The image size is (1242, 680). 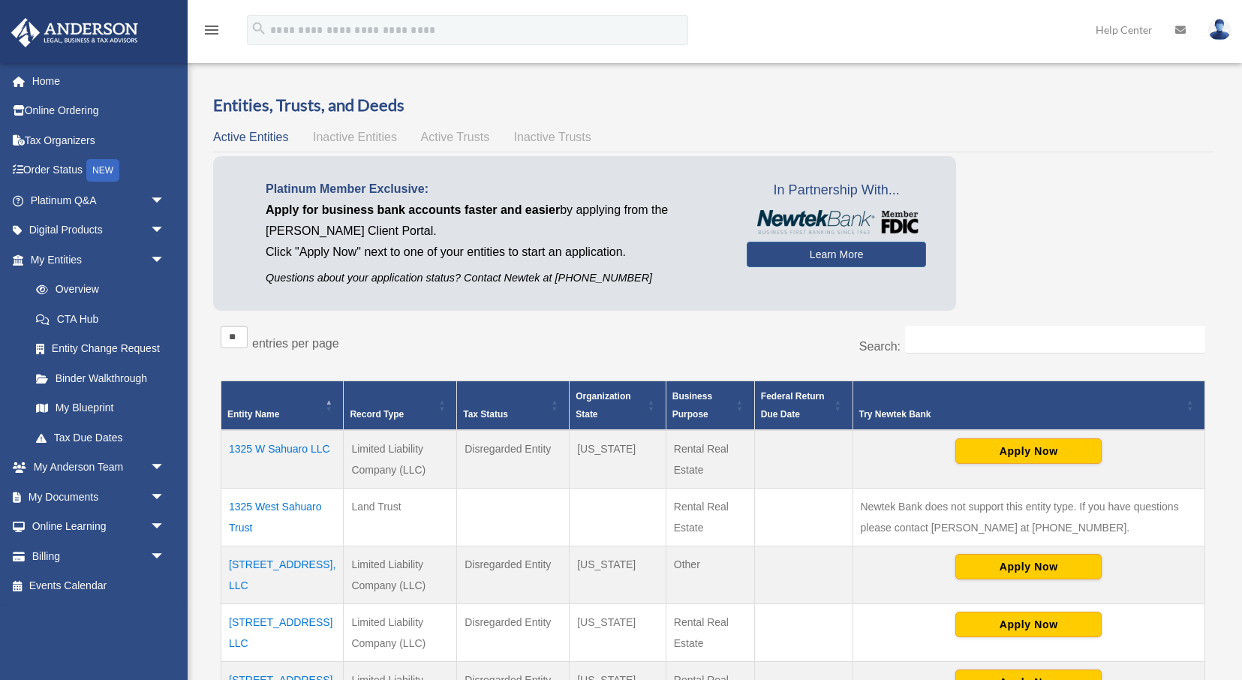 What do you see at coordinates (99, 497) in the screenshot?
I see `a: My Documentsarrow_drop_down` at bounding box center [99, 497].